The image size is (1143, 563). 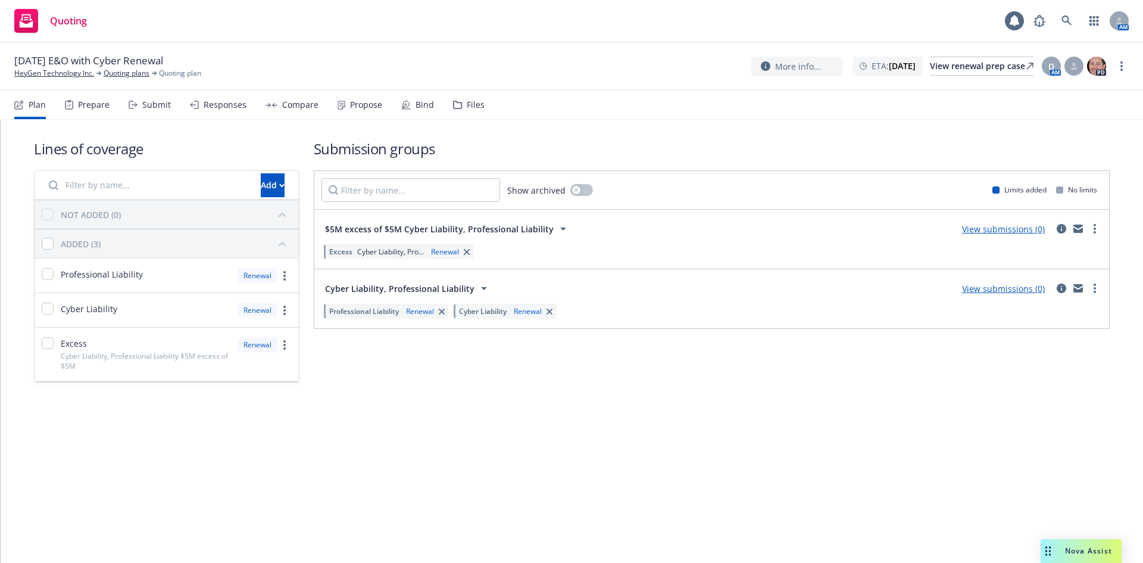 I want to click on a: Report a Bug, so click(x=1040, y=21).